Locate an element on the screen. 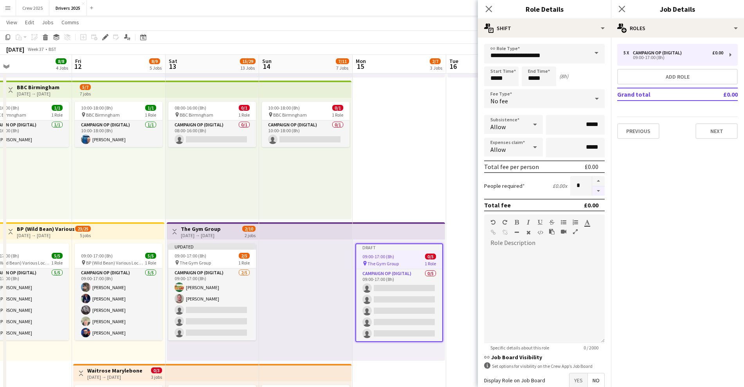  a: Jobs is located at coordinates (48, 22).